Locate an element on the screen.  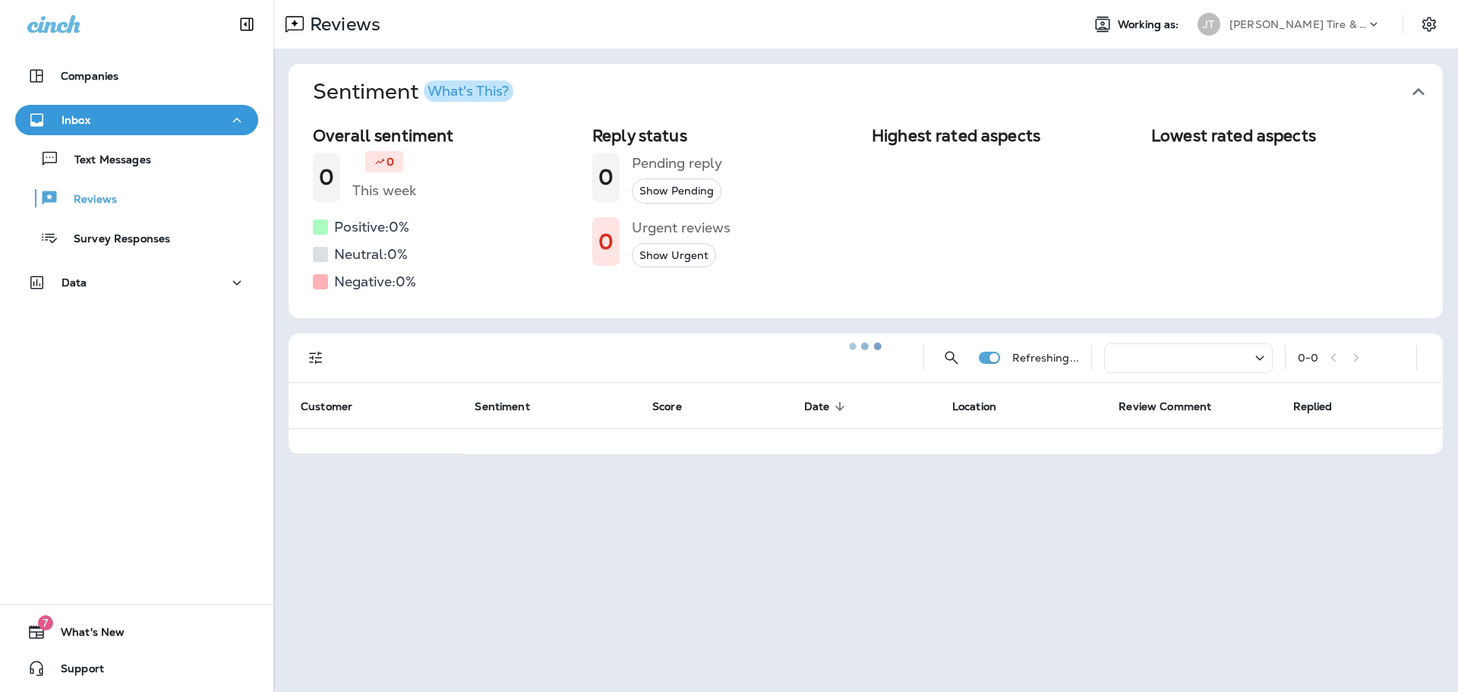
button: Collapse Sidebar is located at coordinates (247, 24).